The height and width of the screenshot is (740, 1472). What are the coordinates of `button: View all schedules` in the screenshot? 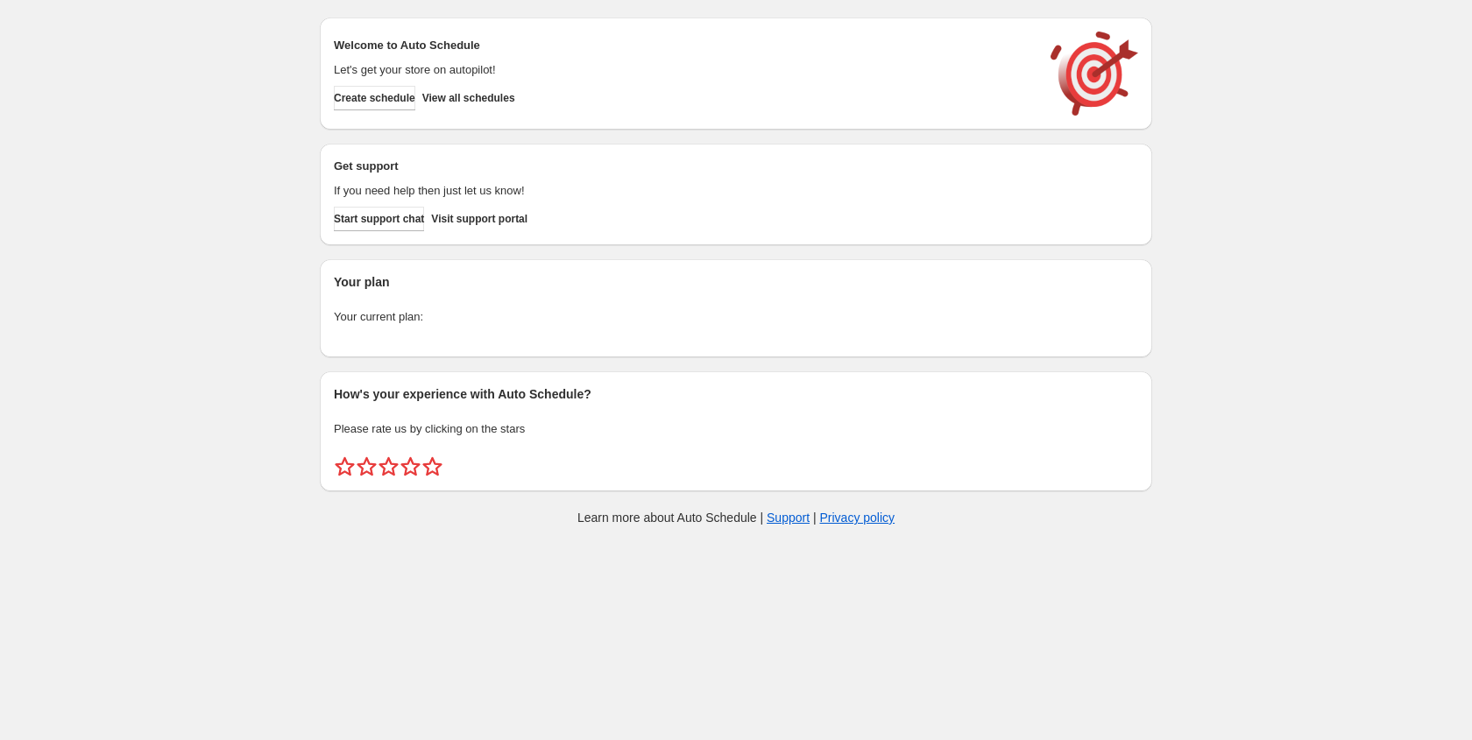 It's located at (469, 98).